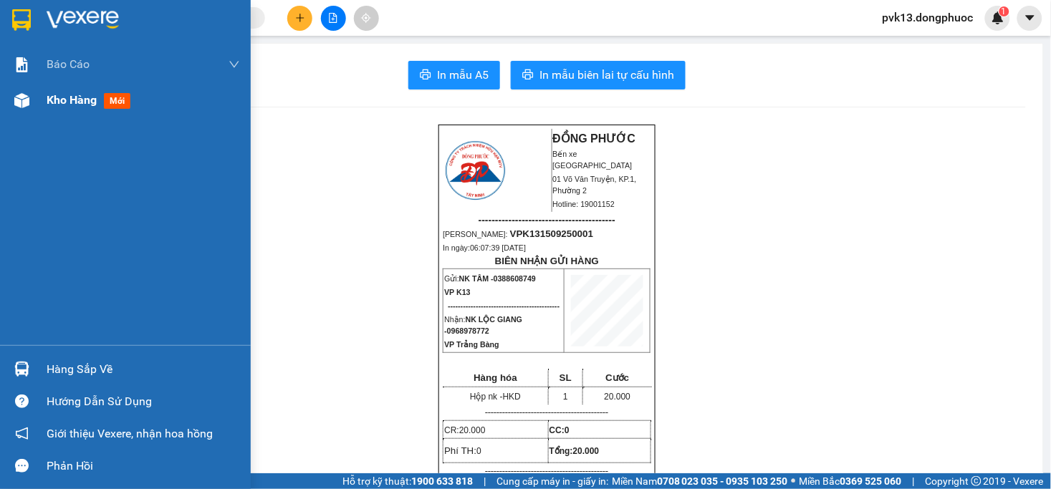  What do you see at coordinates (333, 18) in the screenshot?
I see `span: file-add` at bounding box center [333, 18].